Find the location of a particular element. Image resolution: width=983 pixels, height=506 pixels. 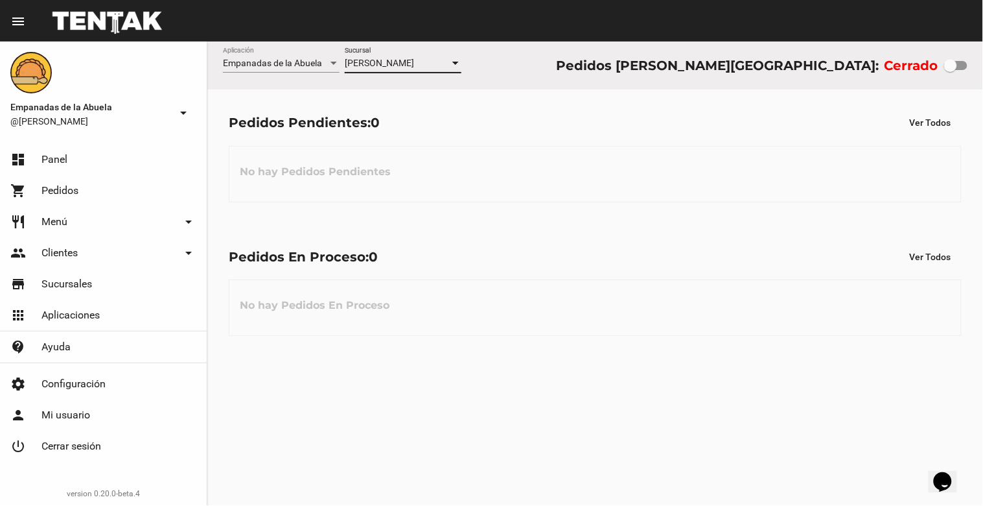

span: Ayuda is located at coordinates (56, 347).